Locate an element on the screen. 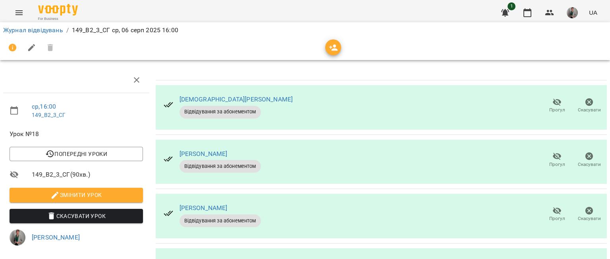  a: 149_В2_3_СГ is located at coordinates (49, 115).